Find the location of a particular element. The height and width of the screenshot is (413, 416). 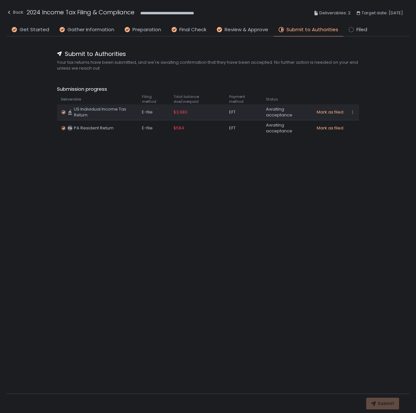

span: Status is located at coordinates (272, 99).